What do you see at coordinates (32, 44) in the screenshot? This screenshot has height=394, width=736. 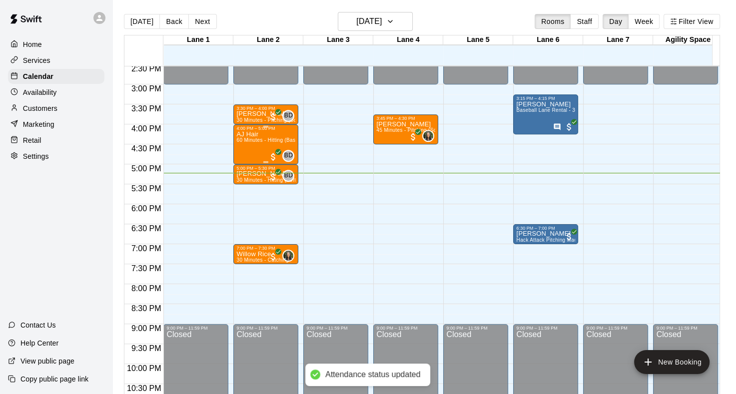 I see `p: Home` at bounding box center [32, 44].